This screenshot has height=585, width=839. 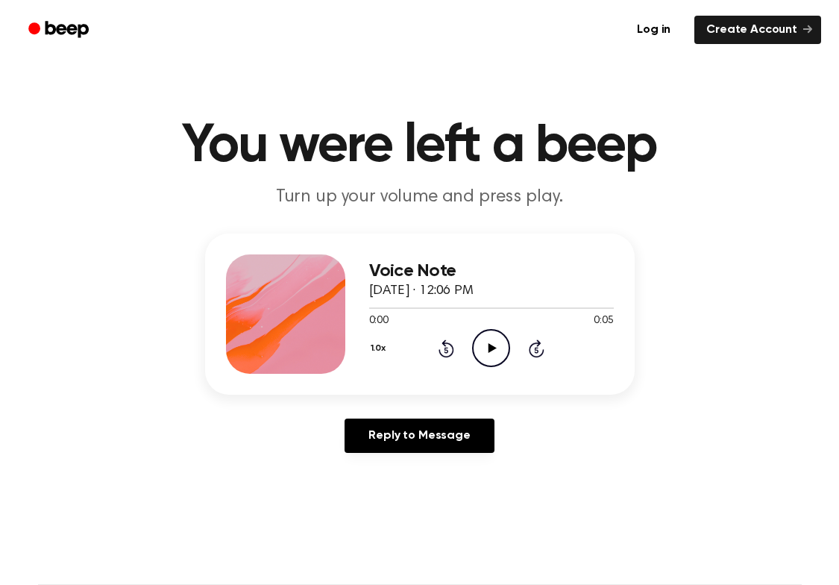 I want to click on span: 0:00, so click(x=379, y=321).